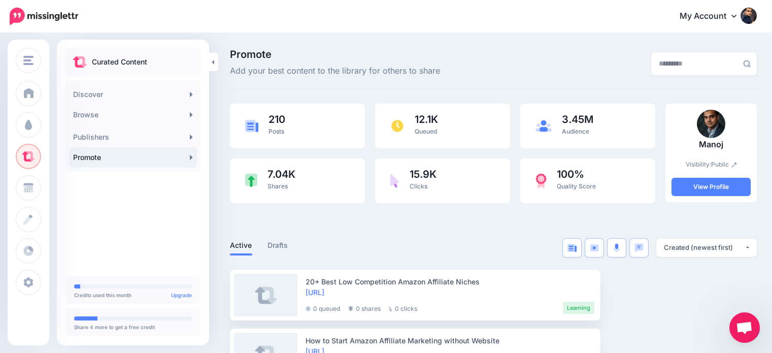 Image resolution: width=772 pixels, height=353 pixels. Describe the element at coordinates (711, 187) in the screenshot. I see `a: View Profile` at that location.